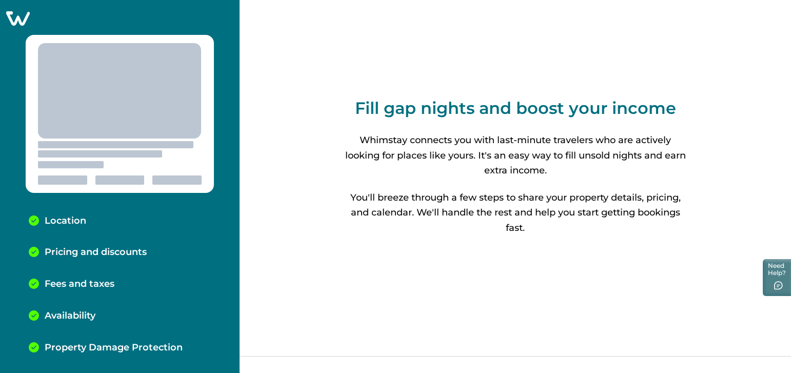  What do you see at coordinates (113, 348) in the screenshot?
I see `p: Property Damage Protection` at bounding box center [113, 348].